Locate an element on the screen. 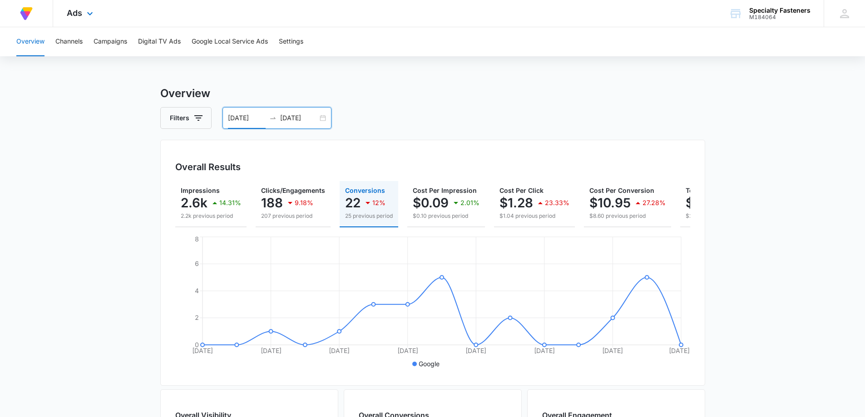 Image resolution: width=865 pixels, height=417 pixels. button: Digital TV Ads is located at coordinates (159, 42).